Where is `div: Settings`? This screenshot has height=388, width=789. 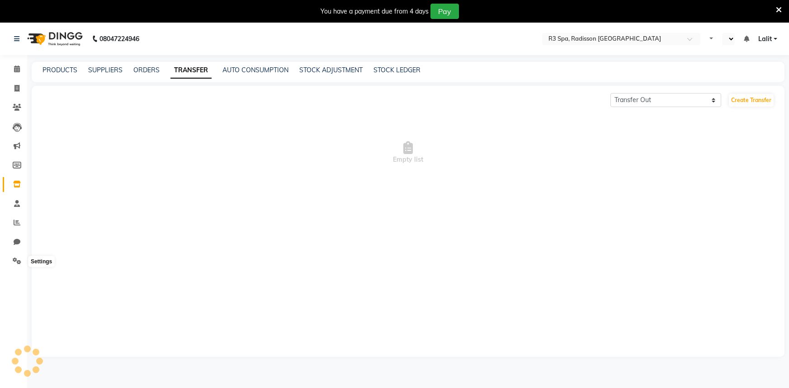
div: Settings is located at coordinates (41, 262).